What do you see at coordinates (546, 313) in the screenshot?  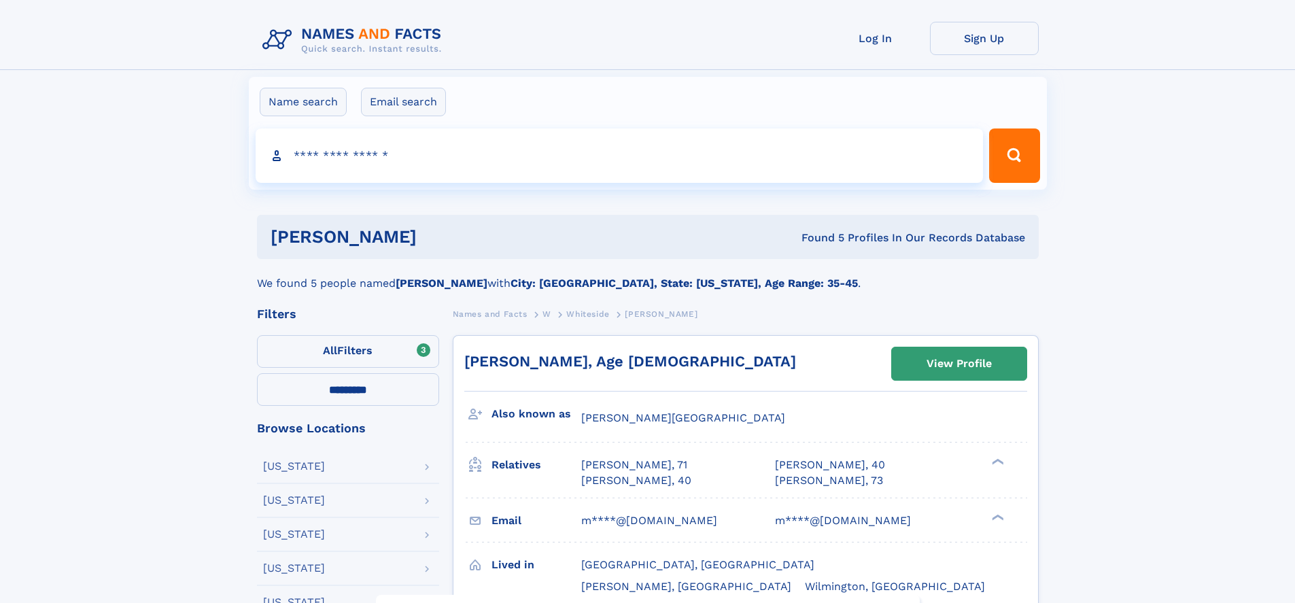 I see `a: W` at bounding box center [546, 313].